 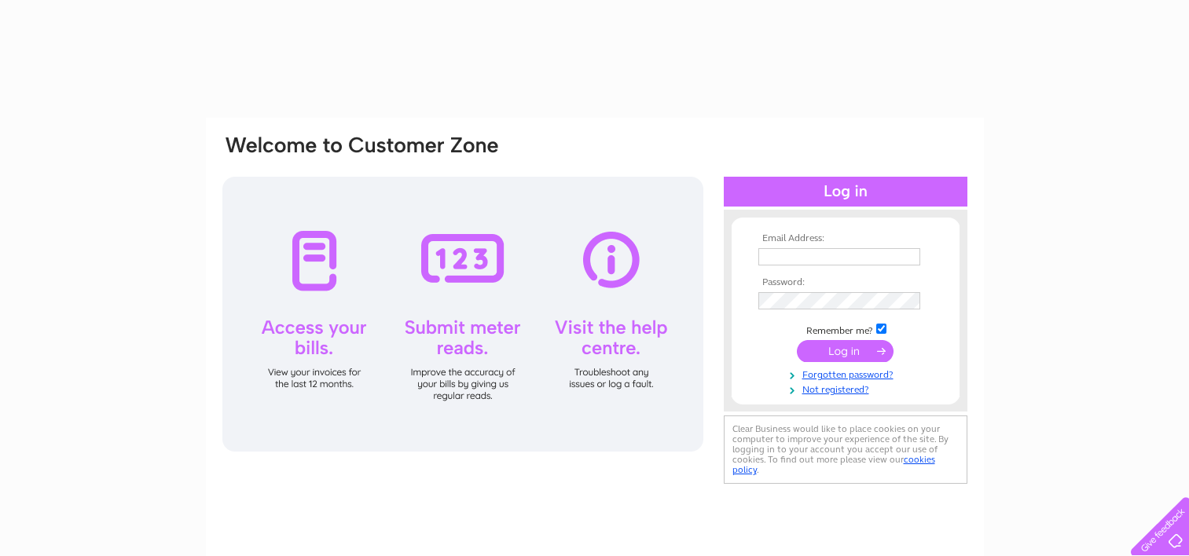 I want to click on th: Password:, so click(x=846, y=283).